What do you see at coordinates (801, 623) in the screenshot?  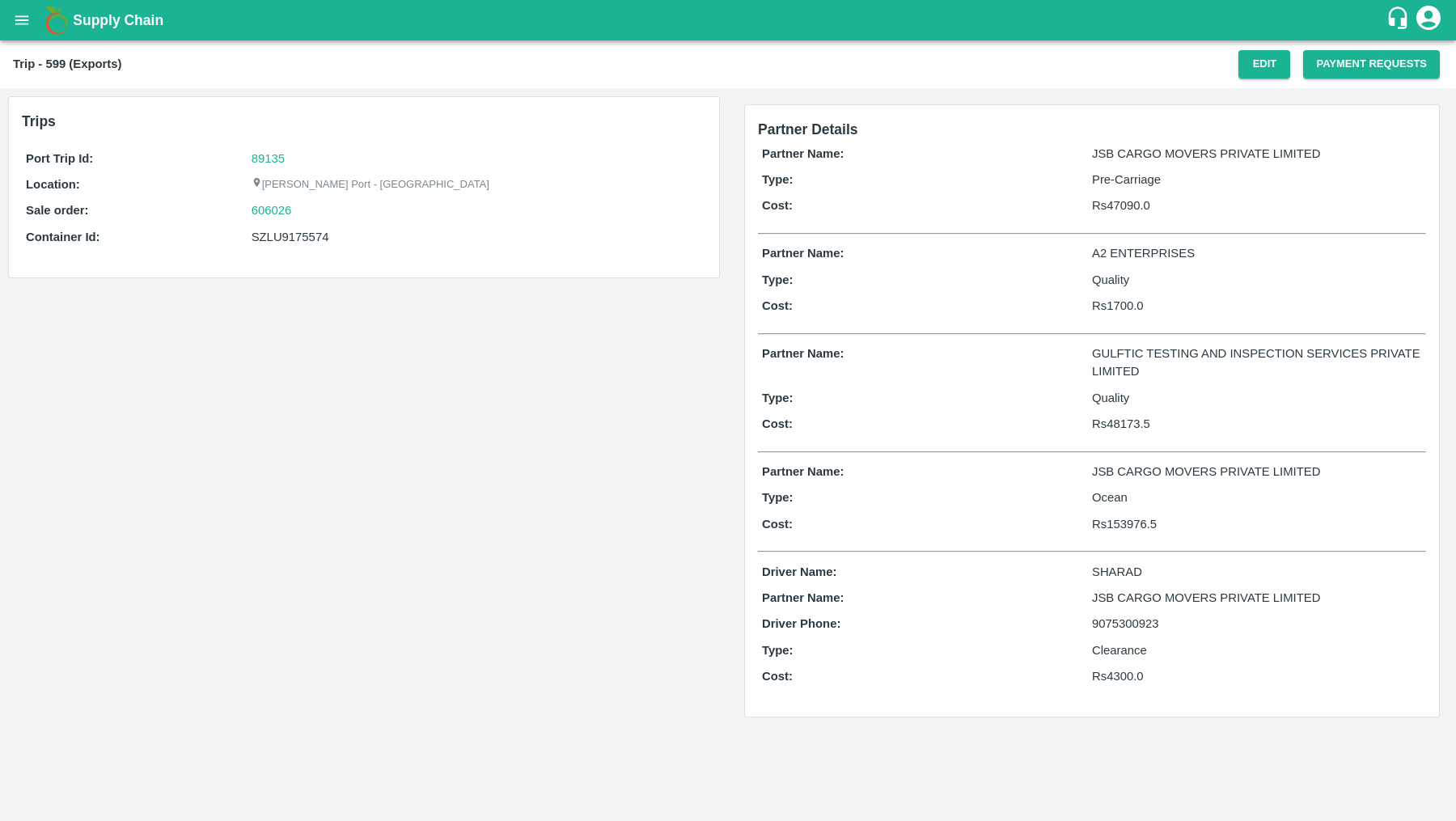 I see `b: Driver Phone:` at bounding box center [801, 623].